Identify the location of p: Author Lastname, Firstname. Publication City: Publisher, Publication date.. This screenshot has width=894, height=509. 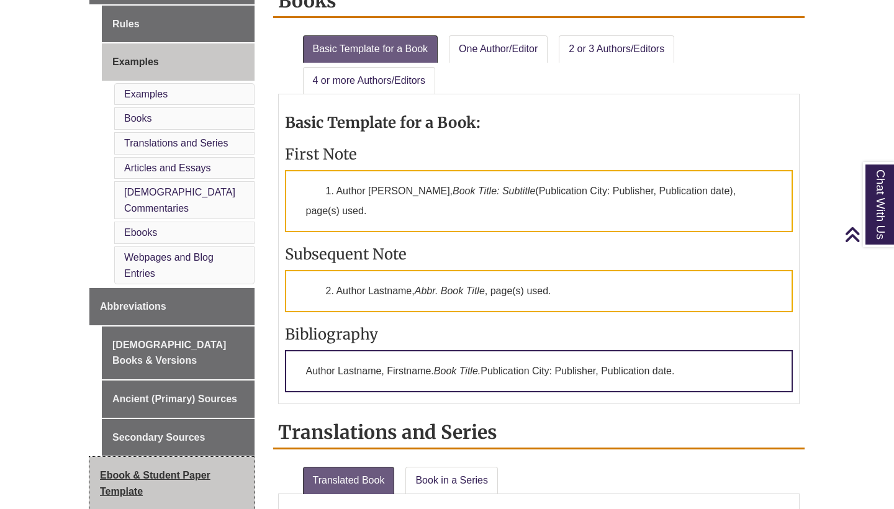
(539, 371).